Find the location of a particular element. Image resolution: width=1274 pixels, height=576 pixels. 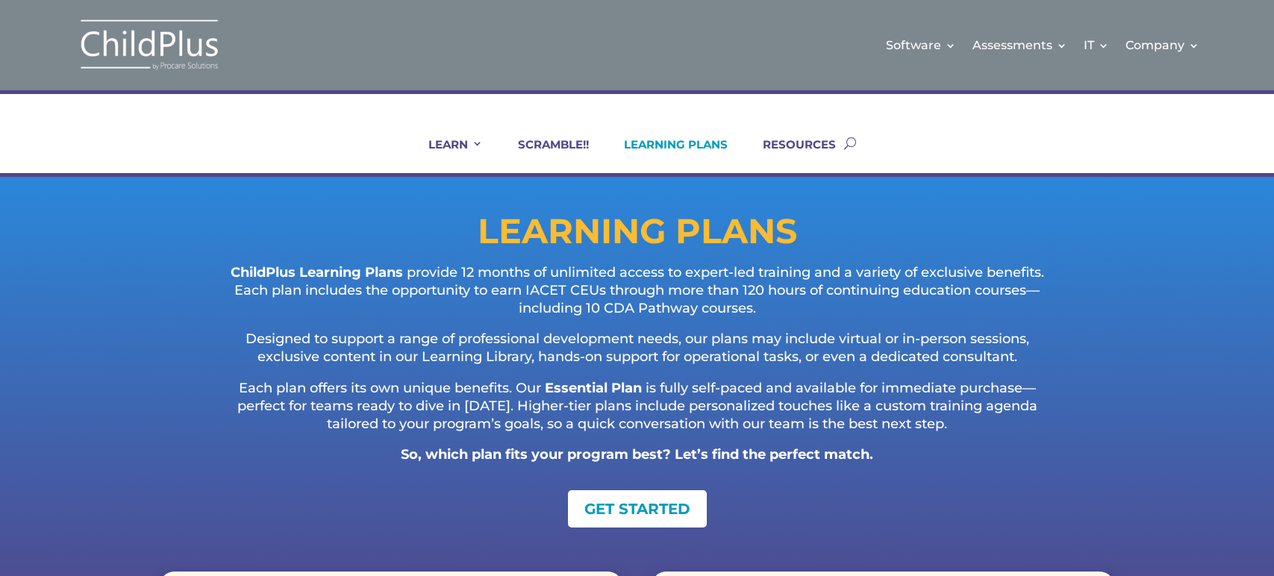

a: IT is located at coordinates (1096, 45).